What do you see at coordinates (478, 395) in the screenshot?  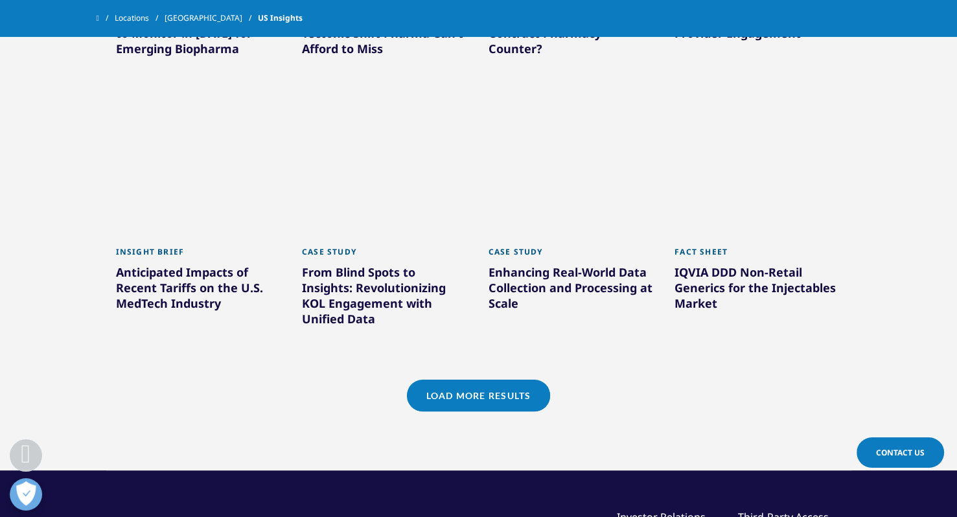 I see `a: Load More Results` at bounding box center [478, 395].